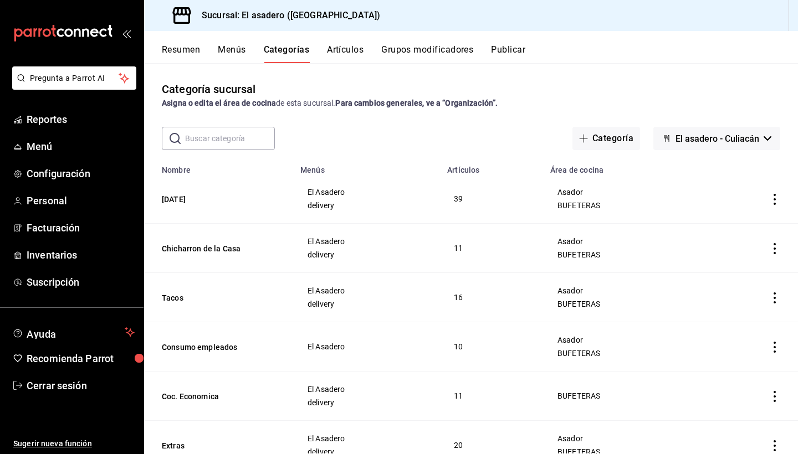  Describe the element at coordinates (471, 103) in the screenshot. I see `div: de esta sucursal.` at that location.